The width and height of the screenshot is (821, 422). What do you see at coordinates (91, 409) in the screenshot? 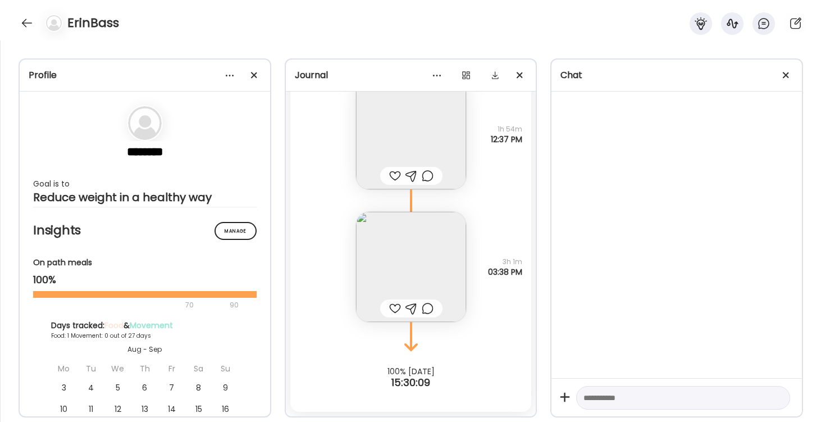
I see `div: 11` at bounding box center [91, 409].